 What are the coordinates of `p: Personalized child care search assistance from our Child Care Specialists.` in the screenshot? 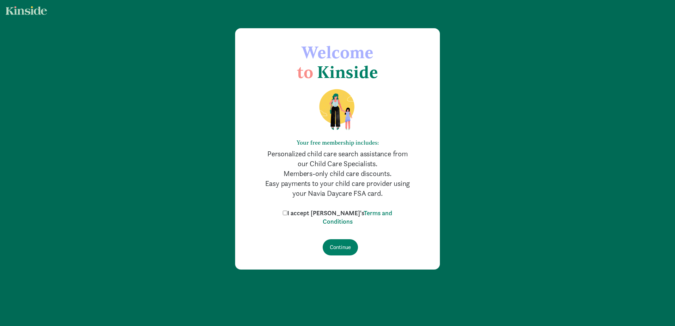 It's located at (337, 159).